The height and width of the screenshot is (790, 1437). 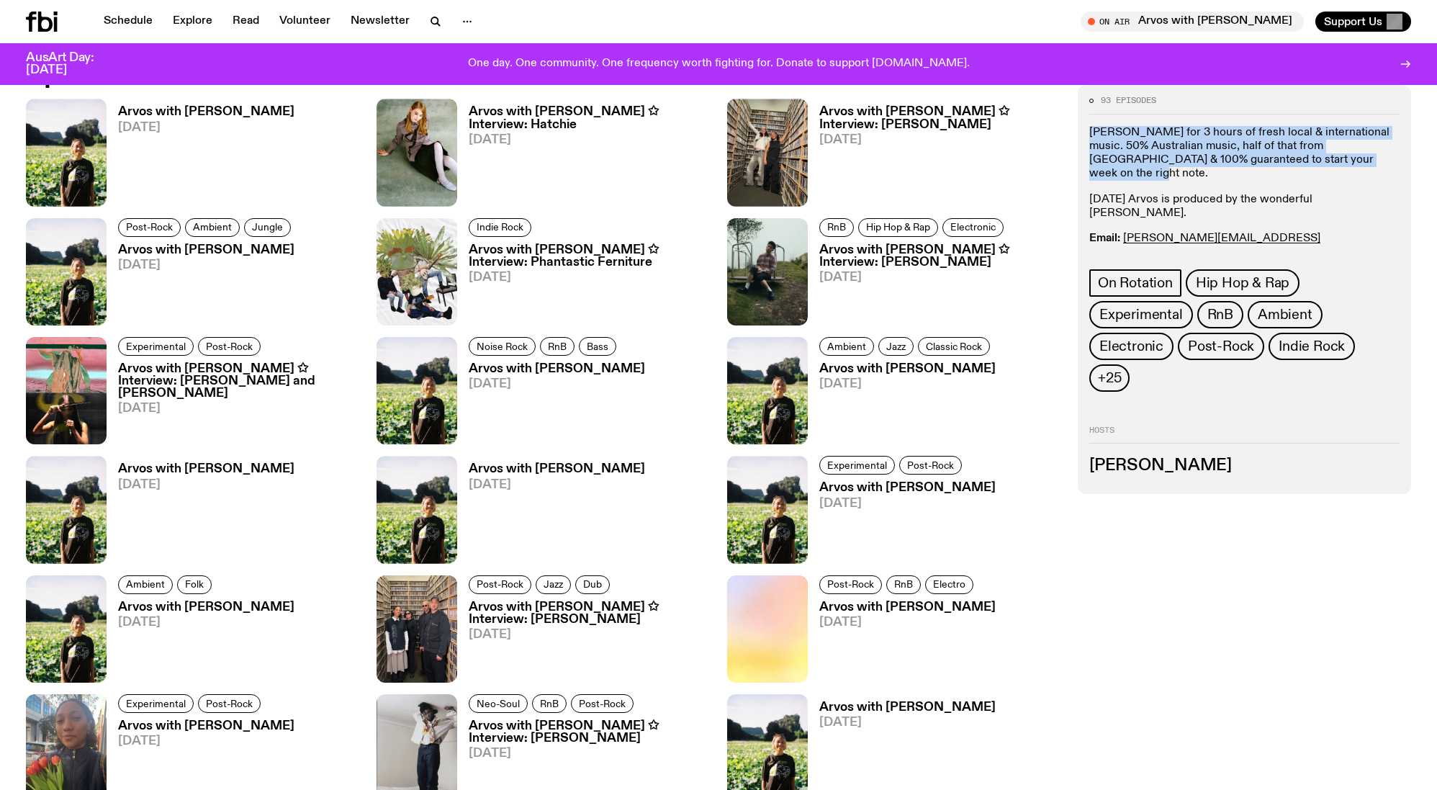 I want to click on h2: Hosts, so click(x=1244, y=435).